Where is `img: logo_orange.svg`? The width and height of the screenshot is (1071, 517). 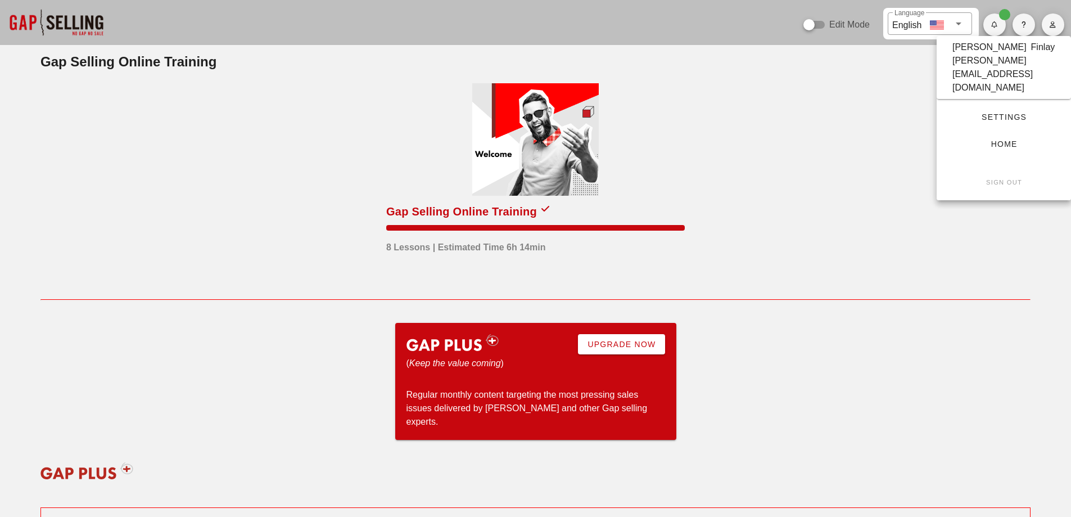
img: logo_orange.svg is located at coordinates (22, 22).